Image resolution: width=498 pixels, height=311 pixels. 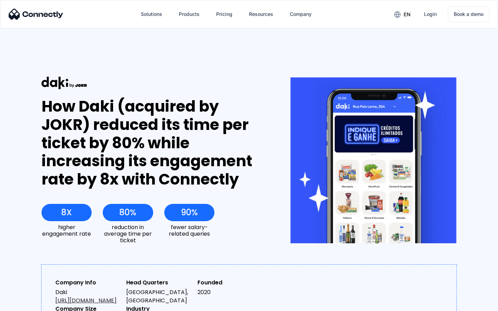 What do you see at coordinates (88, 296) in the screenshot?
I see `div: Daki` at bounding box center [88, 296].